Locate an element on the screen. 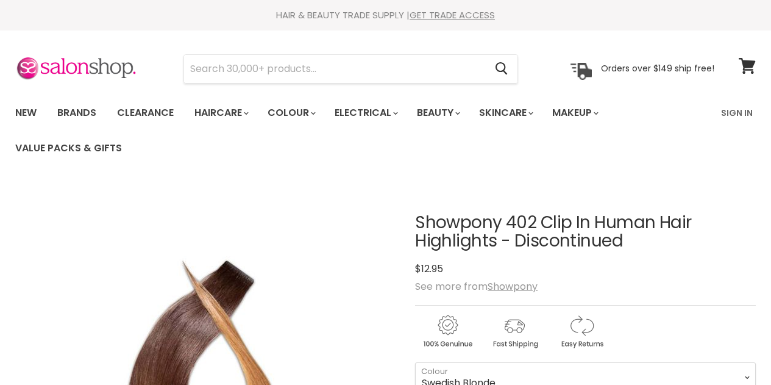 This screenshot has width=771, height=385. span: $12.95 is located at coordinates (429, 268).